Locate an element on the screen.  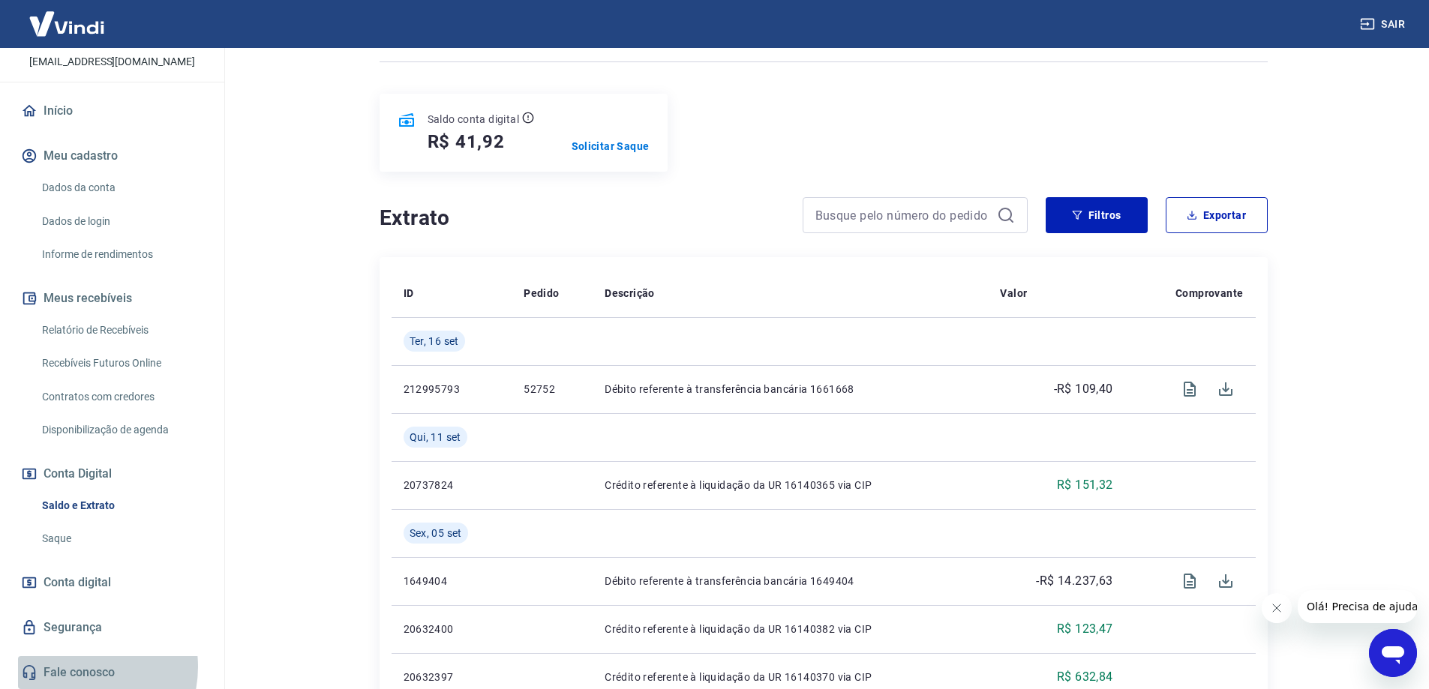
p: 20737824 is located at coordinates (452, 485).